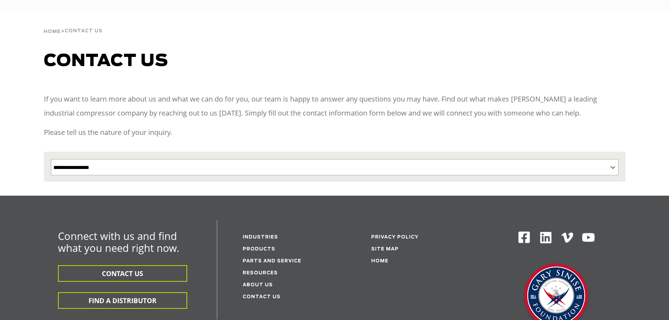 This screenshot has height=320, width=669. What do you see at coordinates (260, 273) in the screenshot?
I see `a: Resources` at bounding box center [260, 273].